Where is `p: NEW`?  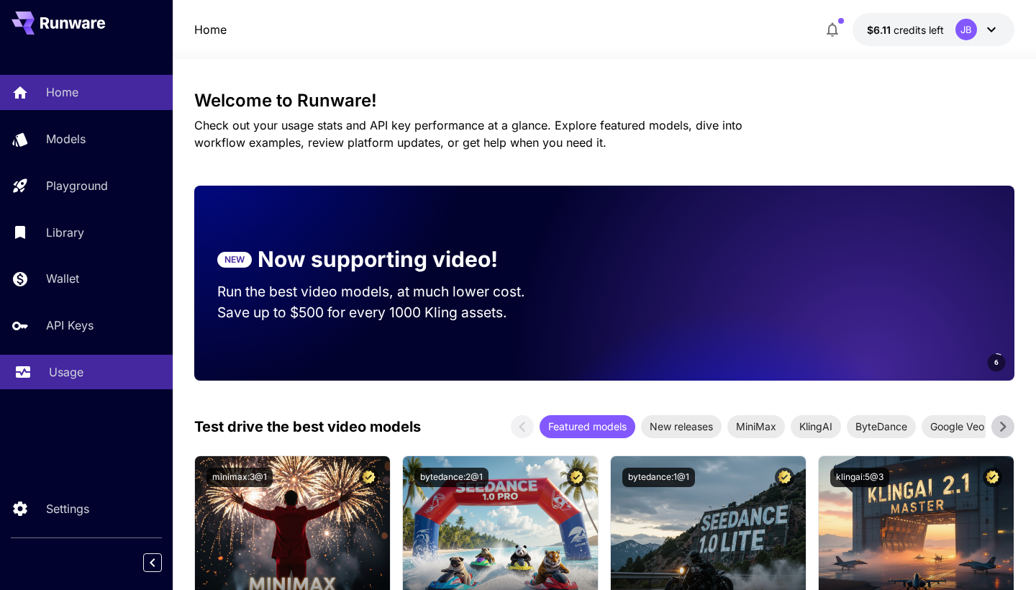 p: NEW is located at coordinates (234, 260).